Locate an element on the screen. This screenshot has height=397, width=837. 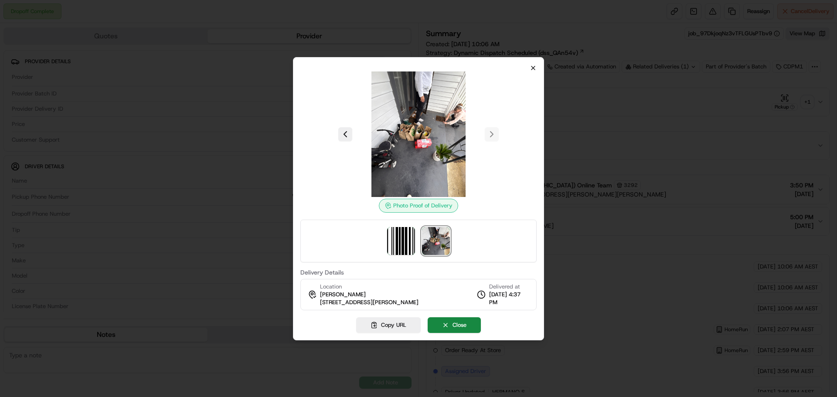
span: Delivered at is located at coordinates (509, 287).